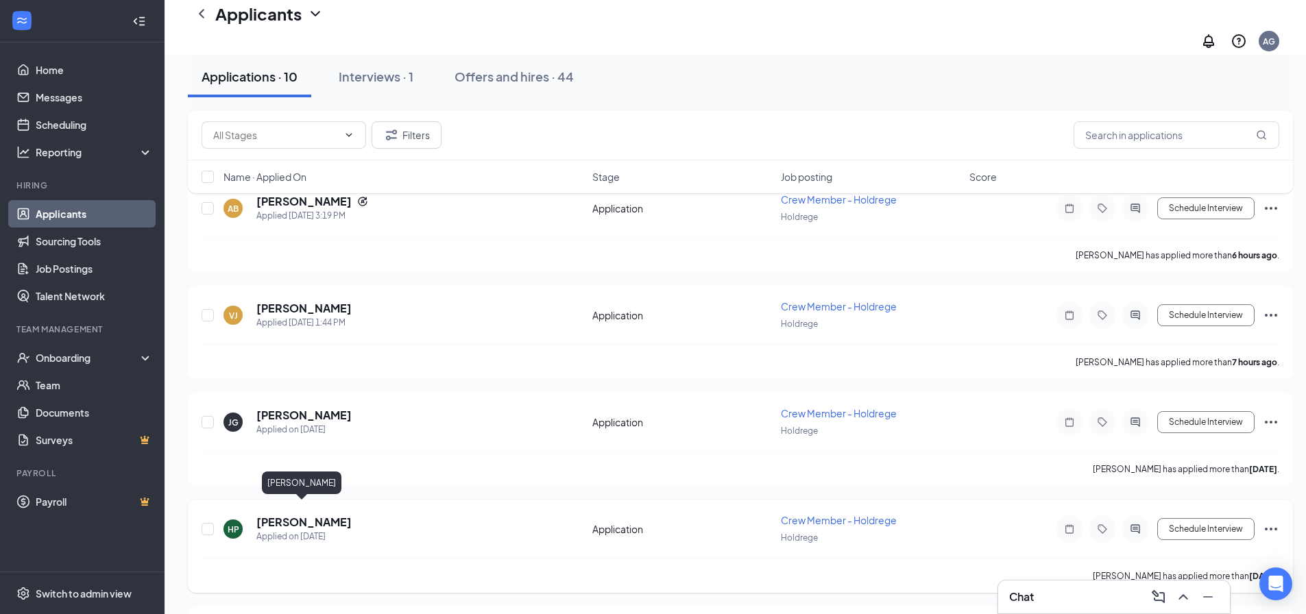 The height and width of the screenshot is (614, 1306). Describe the element at coordinates (94, 502) in the screenshot. I see `a: PayrollCrown` at that location.